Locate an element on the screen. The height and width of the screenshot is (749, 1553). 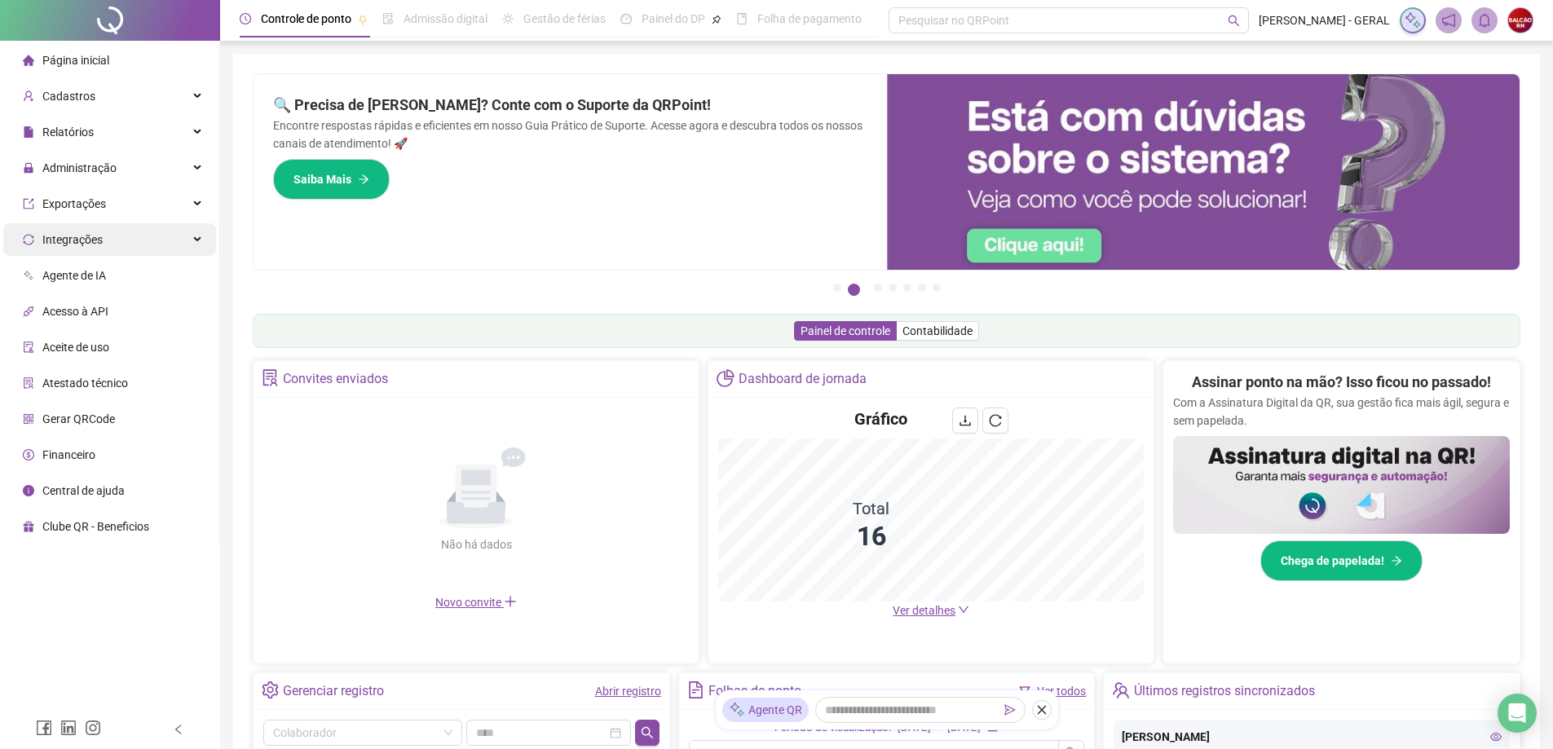
span: file-text is located at coordinates (695, 690).